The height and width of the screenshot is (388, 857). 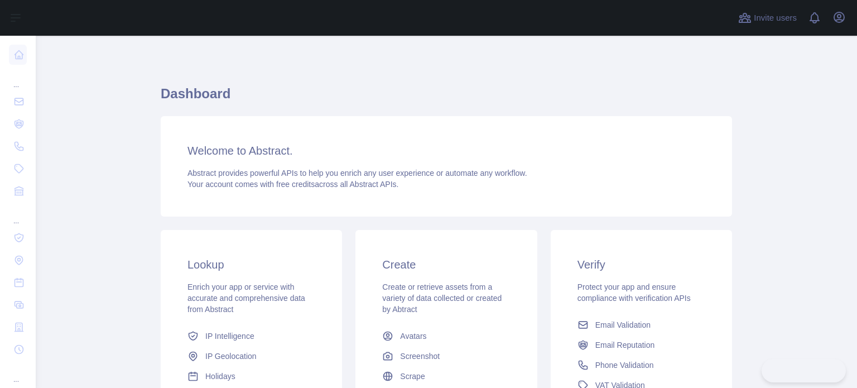 What do you see at coordinates (357, 173) in the screenshot?
I see `span: Abstract provides powerful APIs to help you enrich any user experience or automate any workflow.` at bounding box center [357, 173].